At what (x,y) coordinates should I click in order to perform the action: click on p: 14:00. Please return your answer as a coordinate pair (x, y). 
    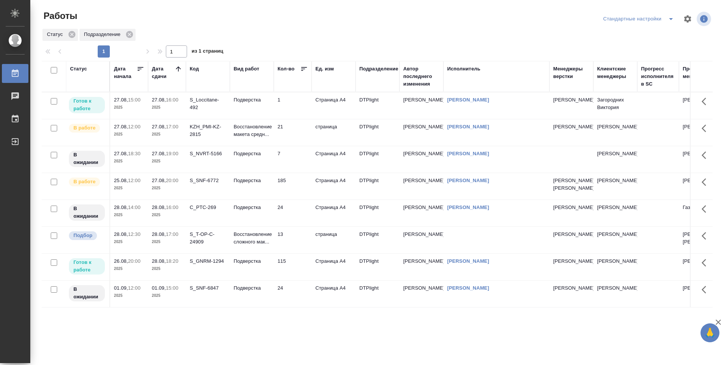
    Looking at the image, I should click on (134, 207).